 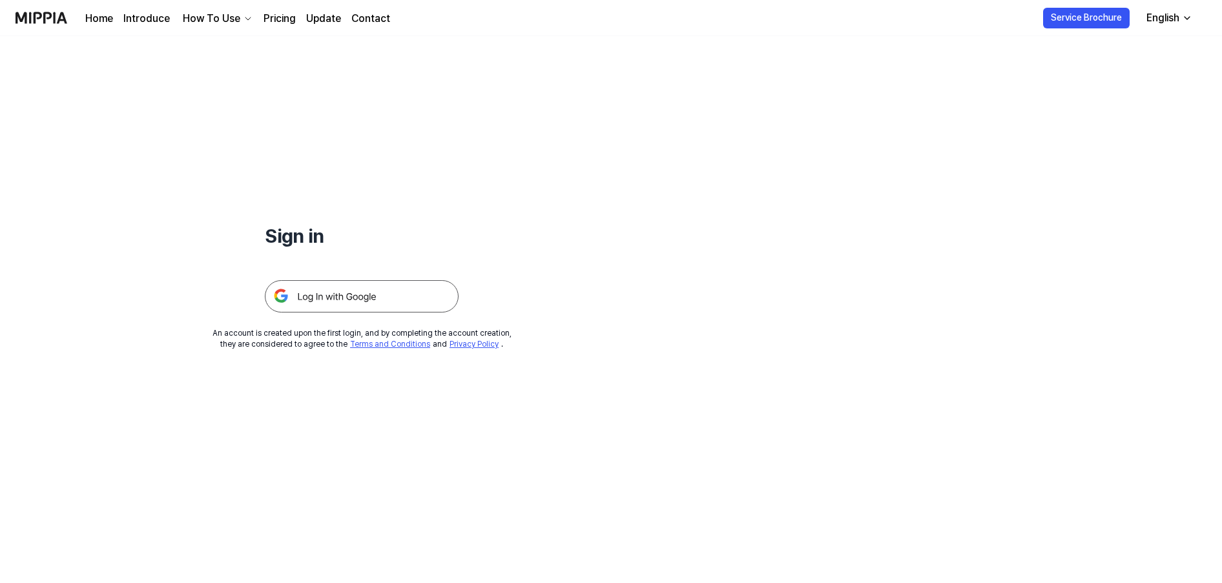 What do you see at coordinates (216, 19) in the screenshot?
I see `button: How To Use` at bounding box center [216, 19].